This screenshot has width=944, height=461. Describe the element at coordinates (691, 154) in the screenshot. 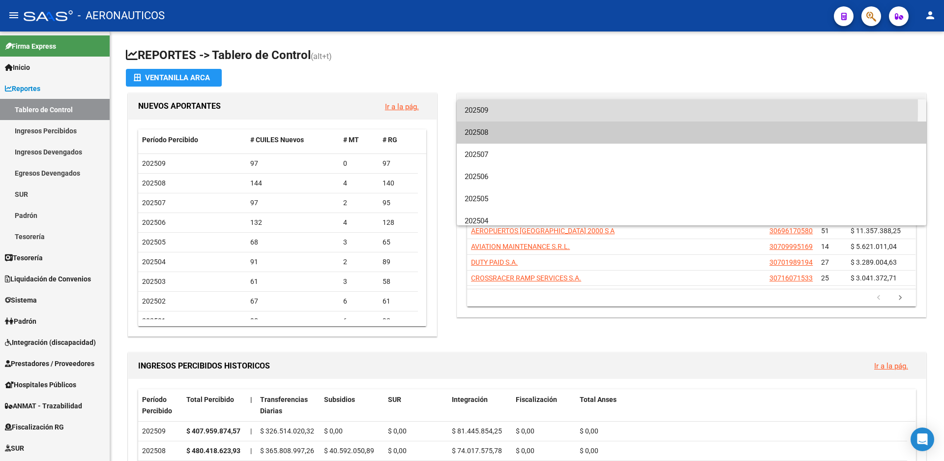

I see `span: 202507` at that location.